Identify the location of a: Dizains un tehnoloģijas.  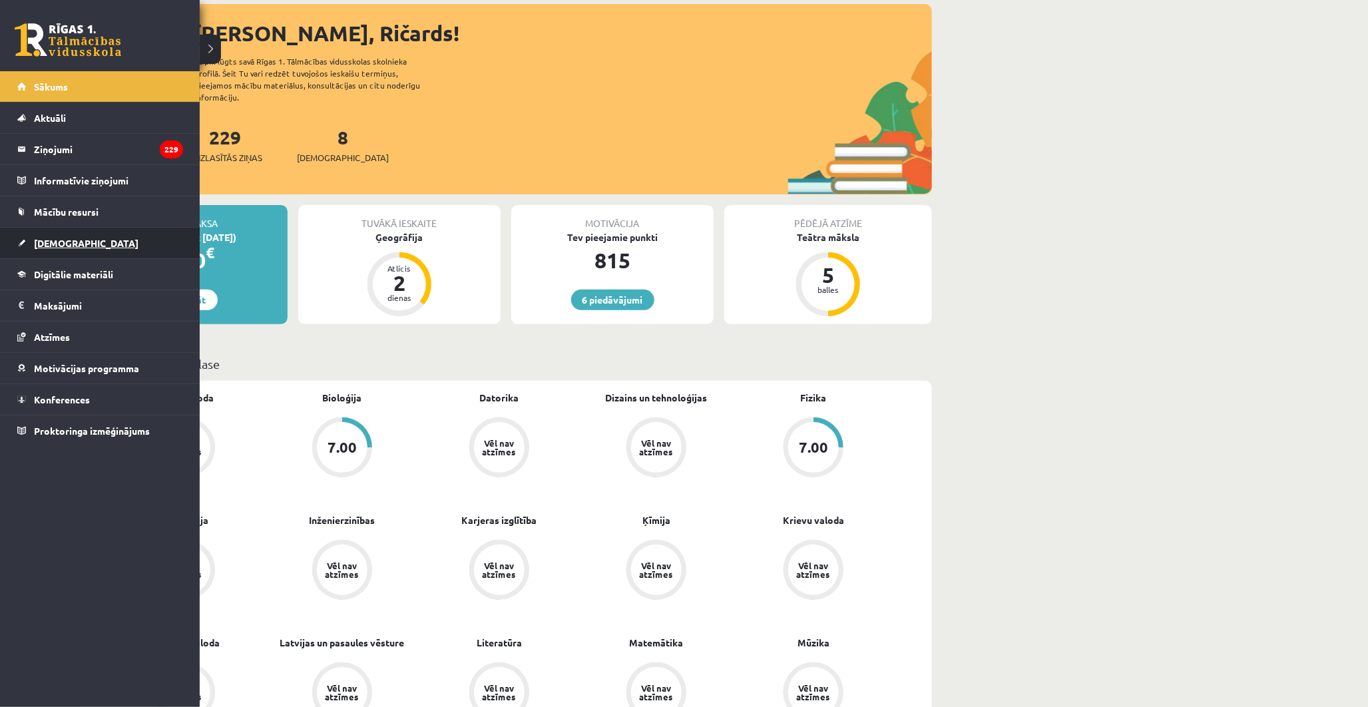
(656, 397).